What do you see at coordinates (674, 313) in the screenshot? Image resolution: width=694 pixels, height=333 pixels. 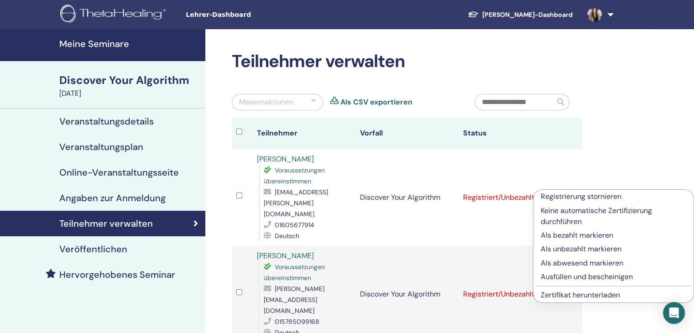 I see `div: Open Intercom Messenger` at bounding box center [674, 313].